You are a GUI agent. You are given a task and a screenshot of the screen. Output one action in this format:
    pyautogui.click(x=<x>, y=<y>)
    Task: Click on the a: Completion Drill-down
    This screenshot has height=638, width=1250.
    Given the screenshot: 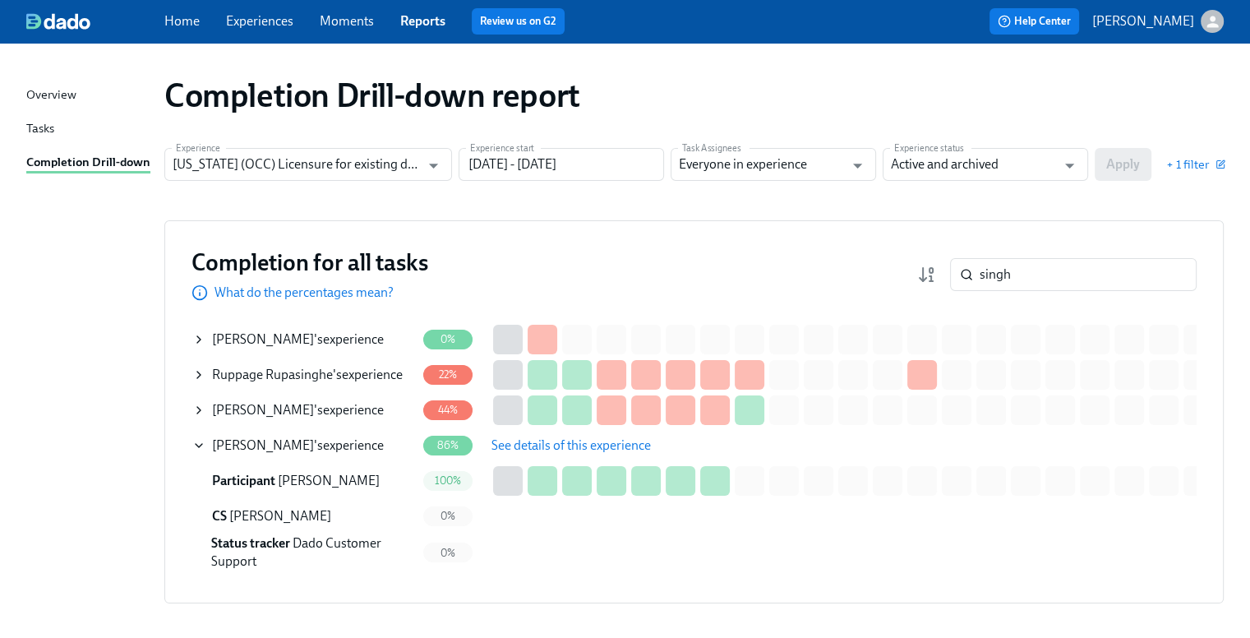 What is the action you would take?
    pyautogui.click(x=89, y=163)
    